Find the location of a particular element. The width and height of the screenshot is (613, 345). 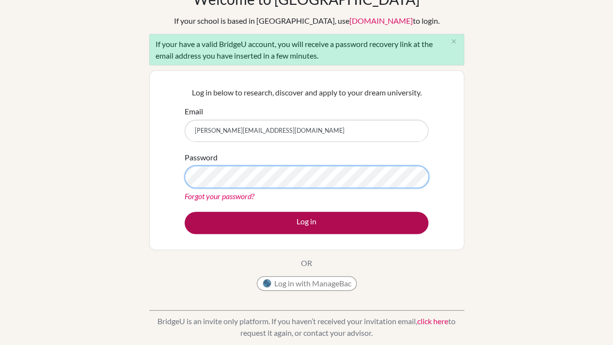

button: Log in is located at coordinates (306, 223).